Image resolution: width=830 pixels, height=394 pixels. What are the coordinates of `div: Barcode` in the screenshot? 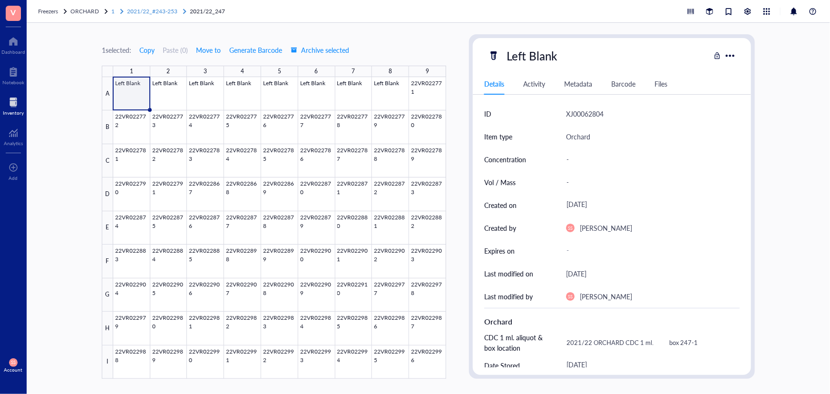 It's located at (623, 84).